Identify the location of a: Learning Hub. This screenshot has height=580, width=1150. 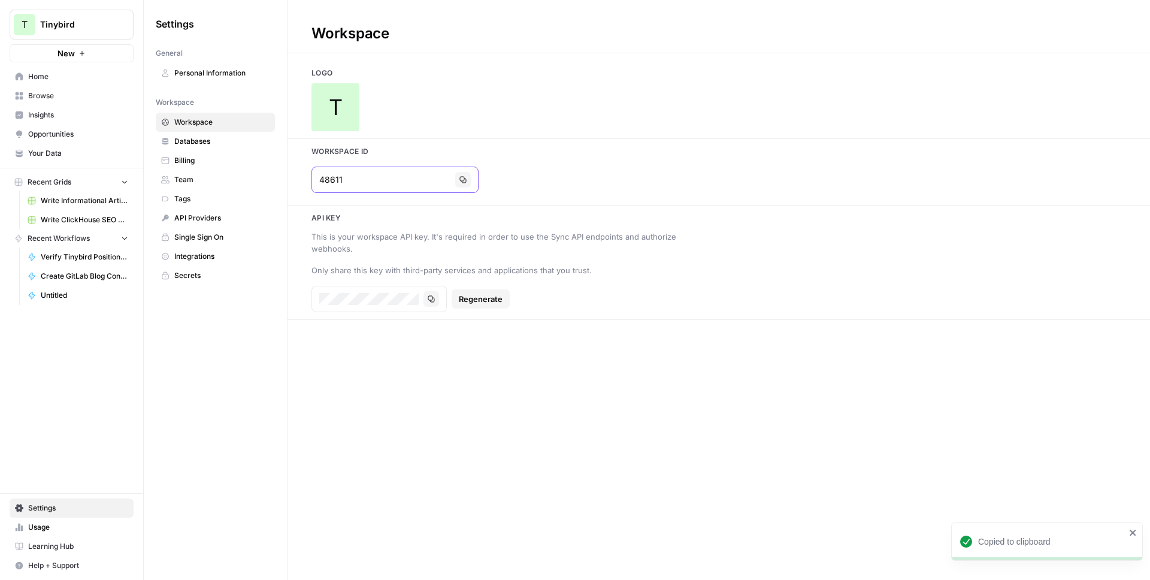
(71, 546).